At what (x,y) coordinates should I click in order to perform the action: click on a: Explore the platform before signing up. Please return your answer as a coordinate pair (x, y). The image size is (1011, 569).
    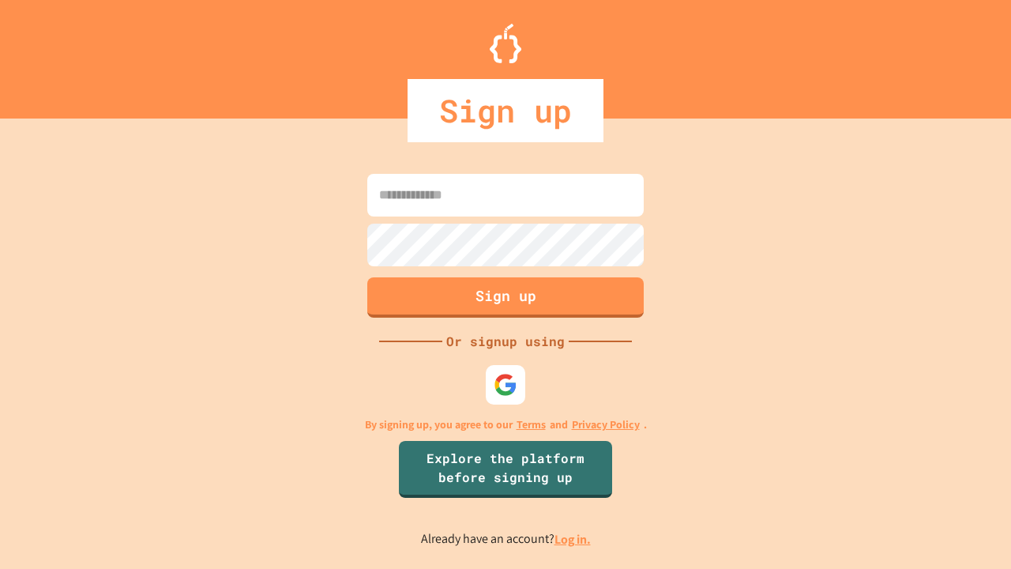
    Looking at the image, I should click on (506, 469).